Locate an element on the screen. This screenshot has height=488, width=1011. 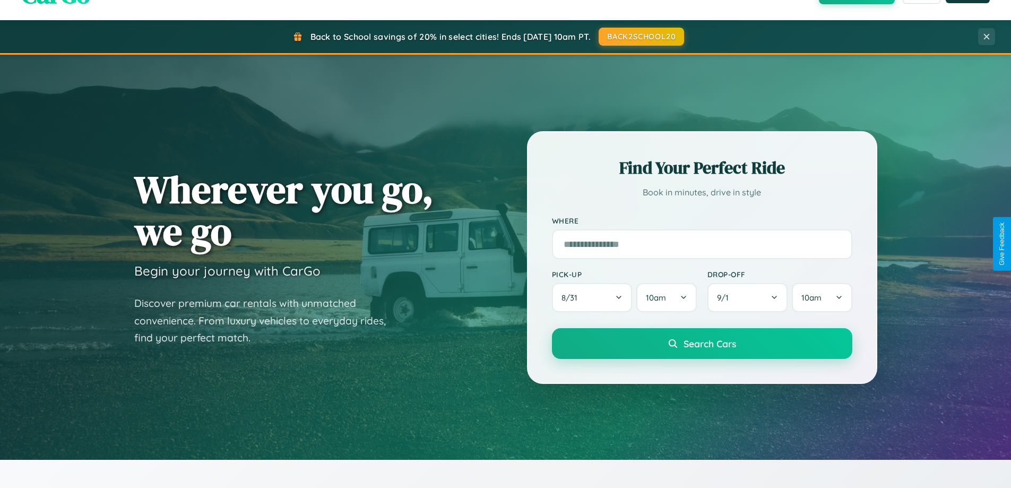
h1: Wherever you go, we go is located at coordinates (284, 210).